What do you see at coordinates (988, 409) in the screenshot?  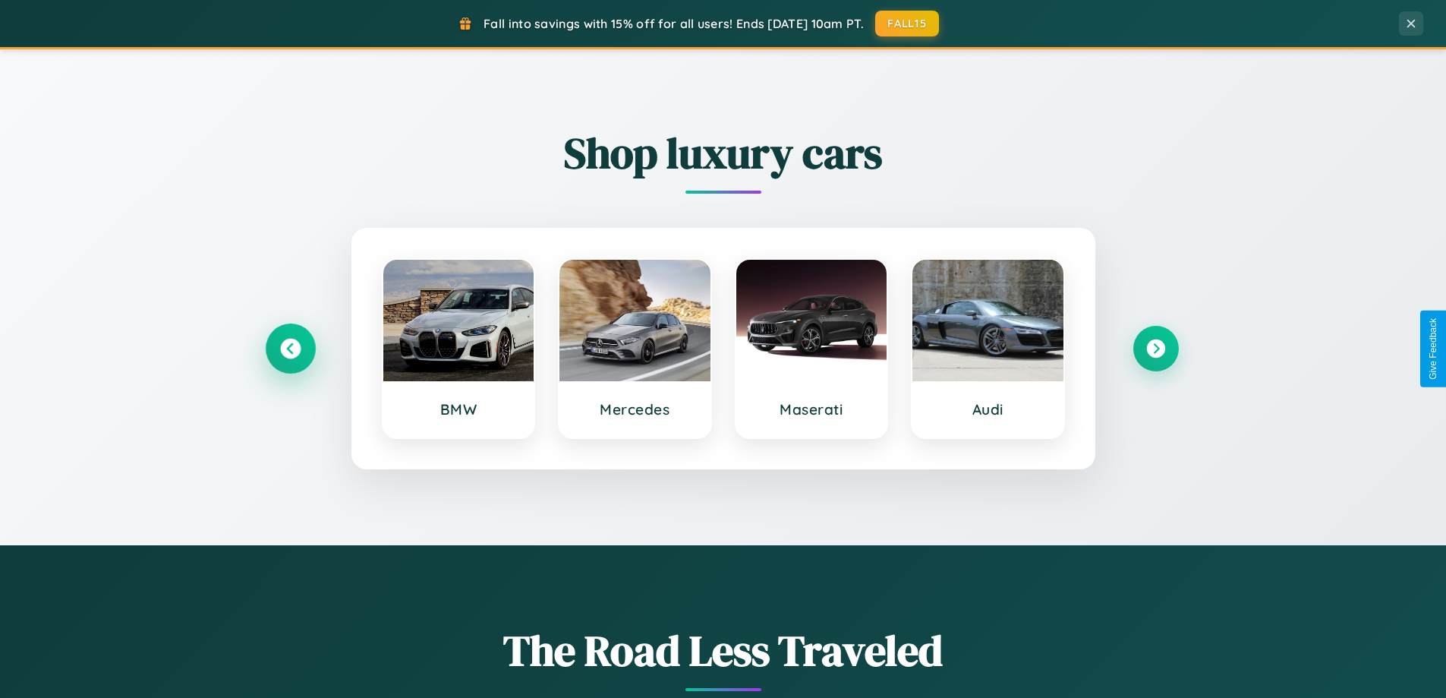 I see `h3: Audi` at bounding box center [988, 409].